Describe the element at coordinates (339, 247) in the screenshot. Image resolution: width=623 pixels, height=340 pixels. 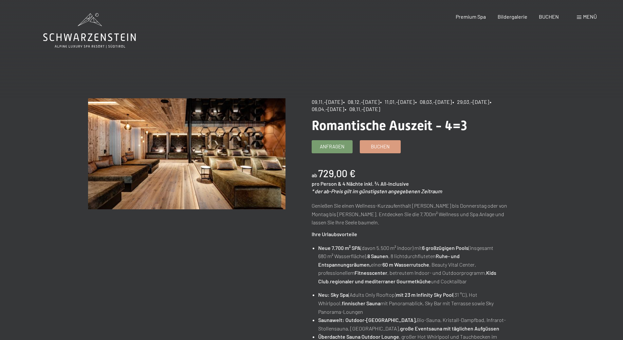
I see `strong: Neue 7.700 m² SPA` at that location.